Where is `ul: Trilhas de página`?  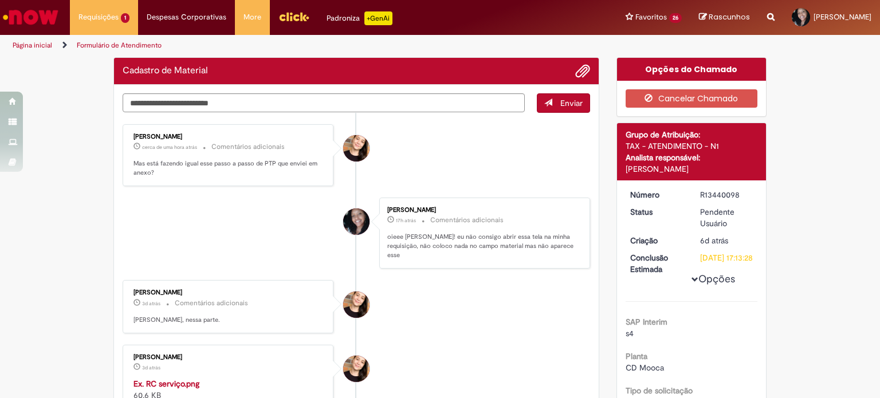 ul: Trilhas de página is located at coordinates (293, 45).